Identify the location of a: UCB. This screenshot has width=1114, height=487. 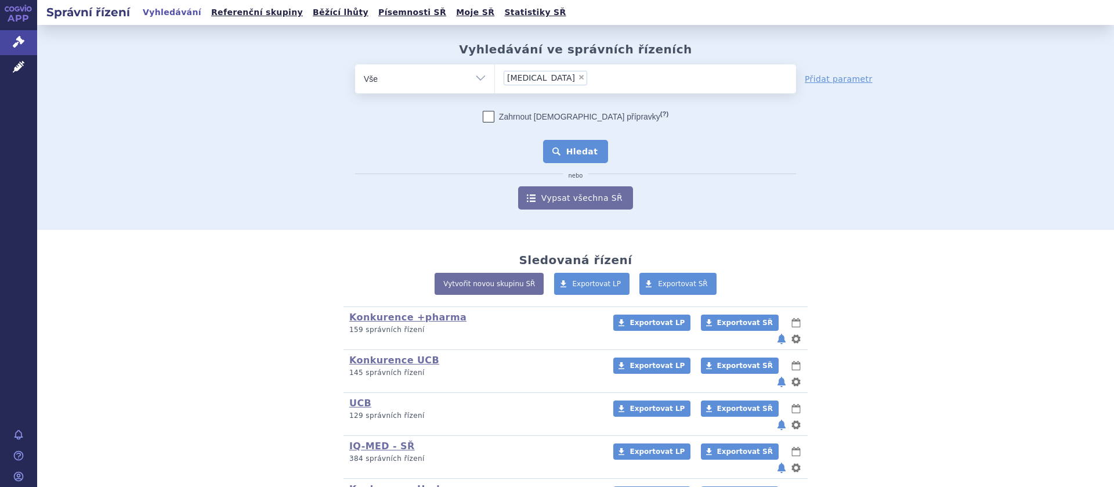
(360, 403).